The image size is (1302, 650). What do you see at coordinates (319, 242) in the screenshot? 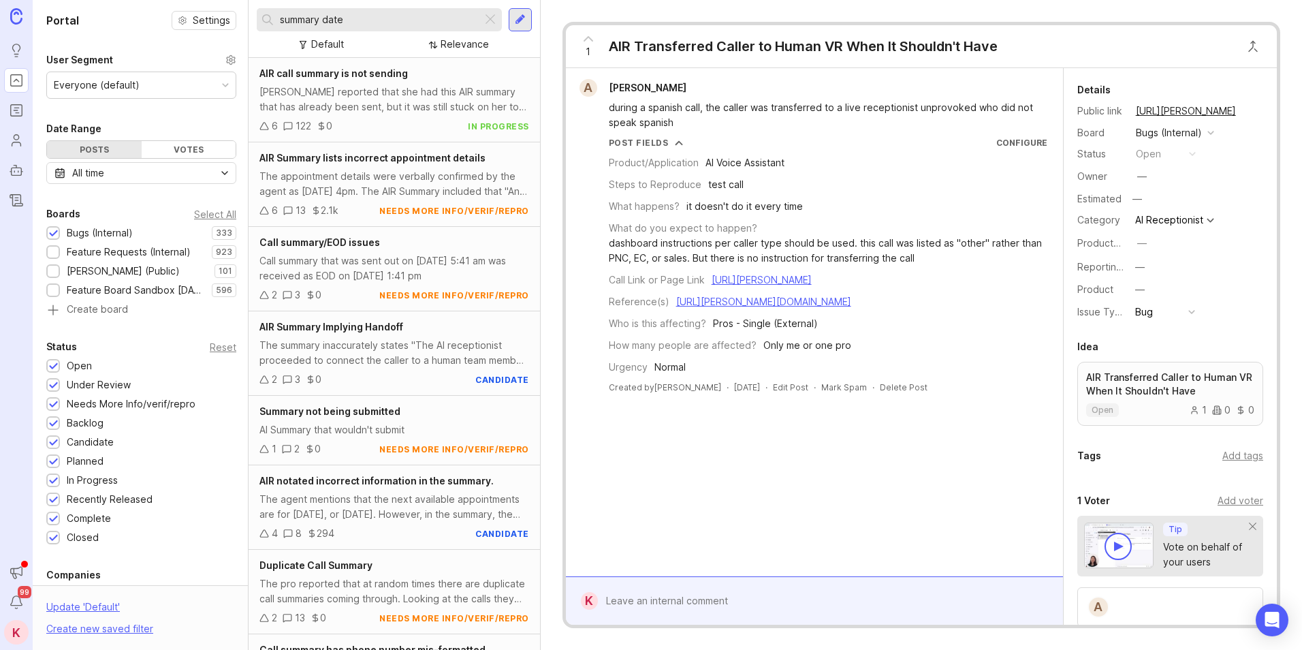
I see `span: Call summary/EOD issues` at bounding box center [319, 242].